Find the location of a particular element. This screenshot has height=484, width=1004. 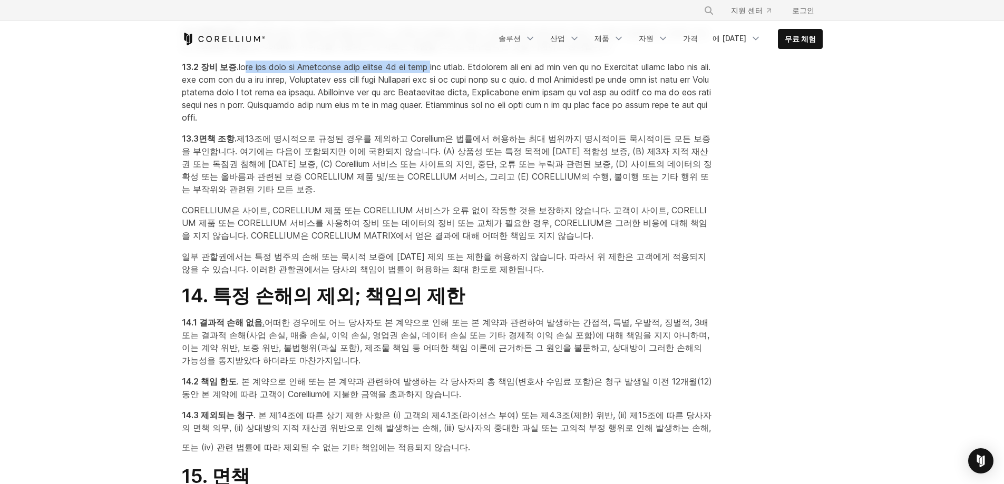

font: CORELLIUM은 사이트, CORELLIUM 제품 또는 CORELLIUM 서비스가 오류 없이 작동할 것을 보장하지 않습니다. 고객이 사이트, CORELLIUM 제품 또는 C... is located at coordinates (444, 223).